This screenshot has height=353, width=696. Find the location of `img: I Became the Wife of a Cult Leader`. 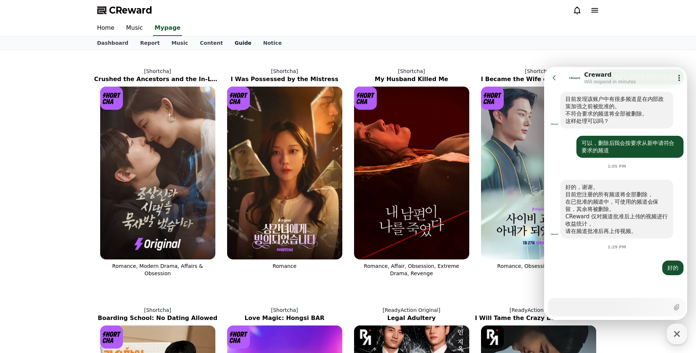

img: I Became the Wife of a Cult Leader is located at coordinates (539, 173).